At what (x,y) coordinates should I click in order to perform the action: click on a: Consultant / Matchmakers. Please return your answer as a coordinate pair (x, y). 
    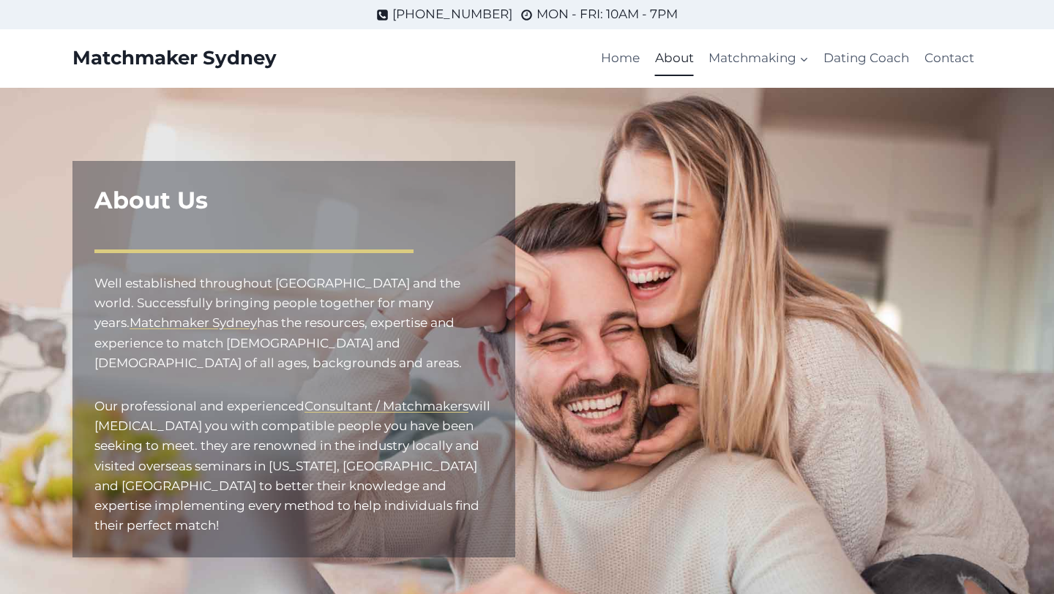
    Looking at the image, I should click on (386, 406).